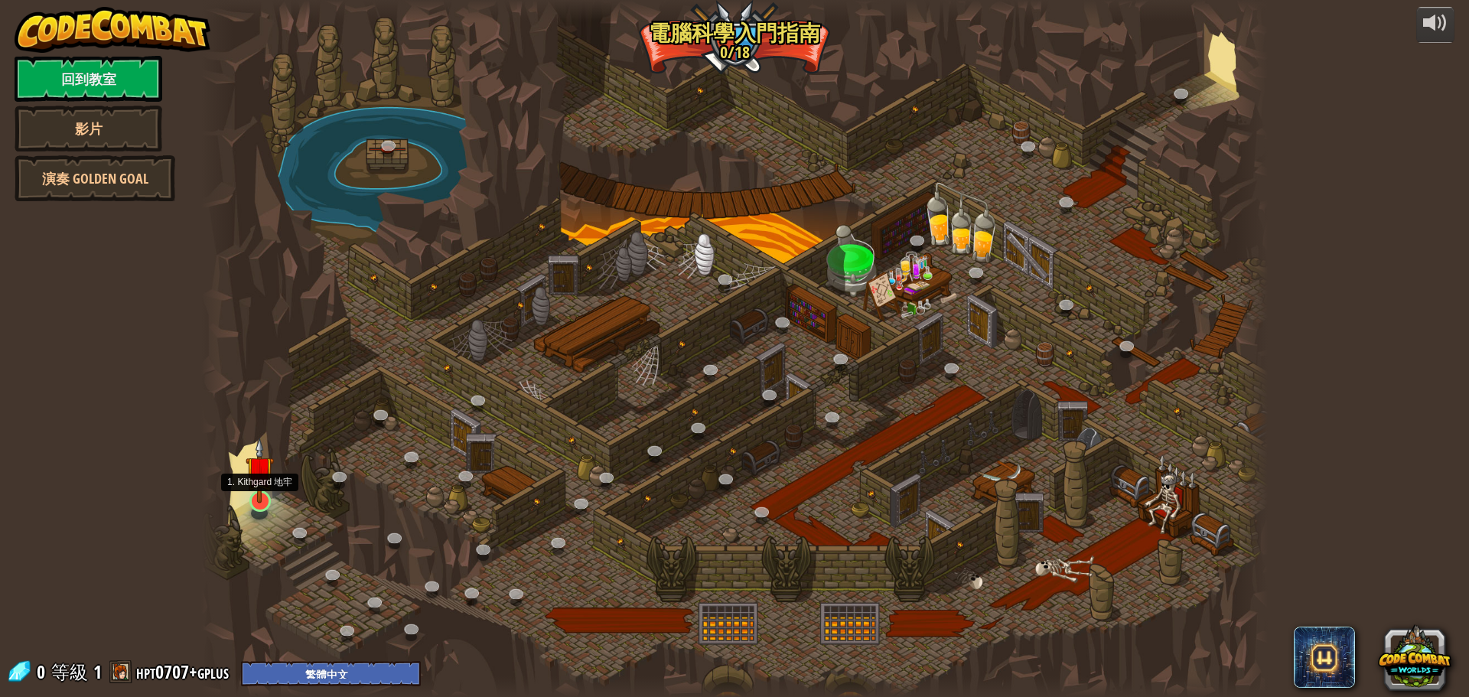 The height and width of the screenshot is (697, 1469). What do you see at coordinates (43, 672) in the screenshot?
I see `span: 0` at bounding box center [43, 672].